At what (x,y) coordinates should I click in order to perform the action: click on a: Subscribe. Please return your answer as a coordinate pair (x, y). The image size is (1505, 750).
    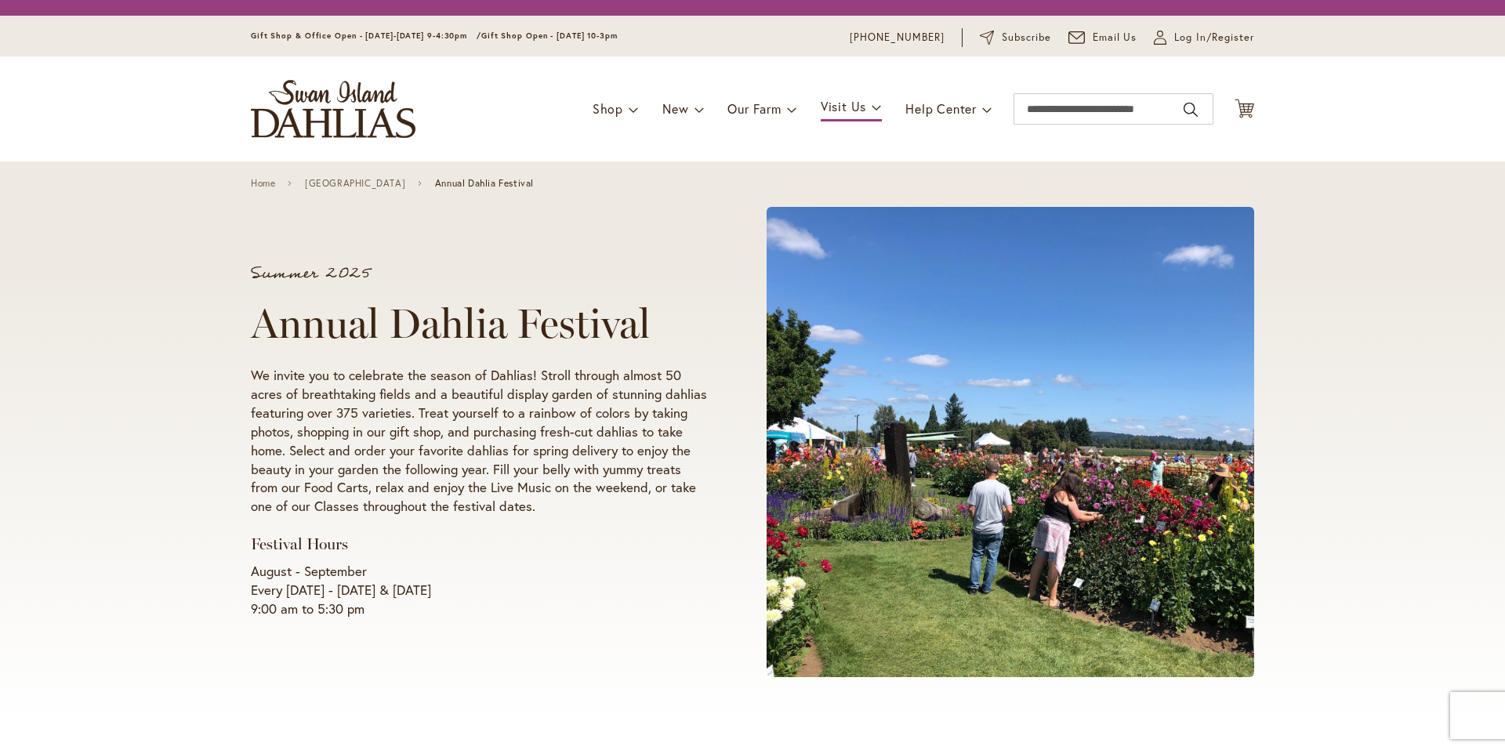
    Looking at the image, I should click on (1015, 38).